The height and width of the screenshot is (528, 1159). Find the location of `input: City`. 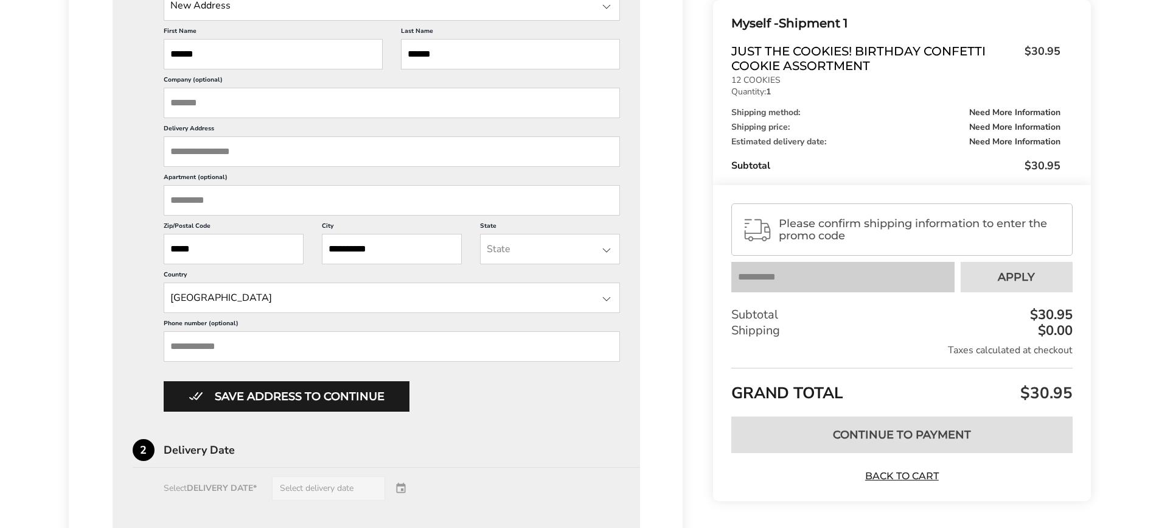

input: City is located at coordinates (392, 249).